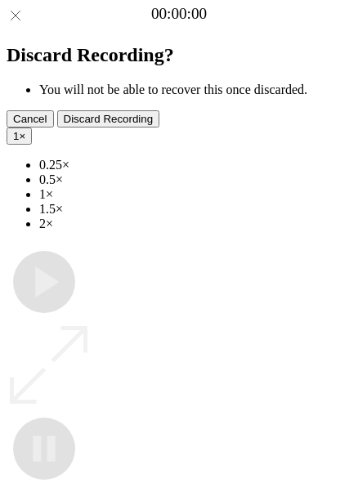 The height and width of the screenshot is (492, 358). Describe the element at coordinates (16, 136) in the screenshot. I see `span: 1` at that location.